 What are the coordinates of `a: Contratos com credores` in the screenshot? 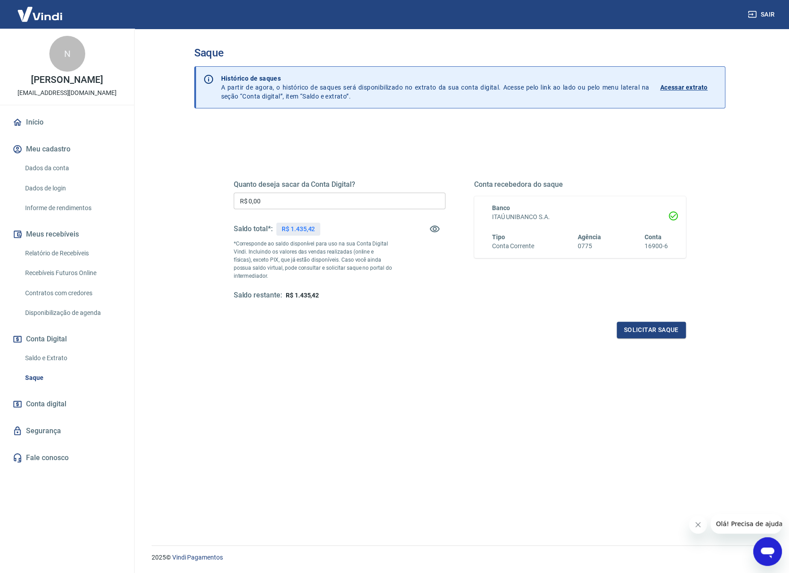 It's located at (72, 293).